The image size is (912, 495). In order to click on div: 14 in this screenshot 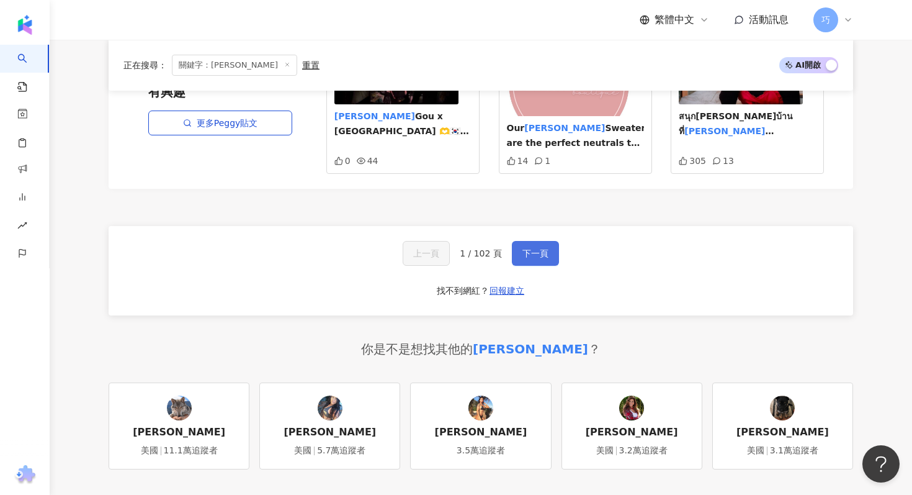, I will do `click(518, 161)`.